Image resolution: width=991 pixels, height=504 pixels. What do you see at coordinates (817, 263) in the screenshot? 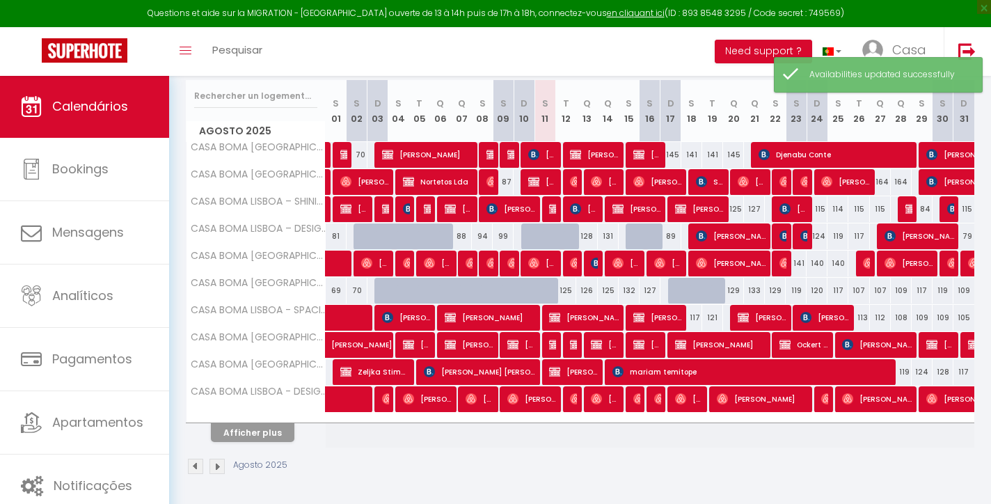
I see `div: 140` at bounding box center [817, 263].